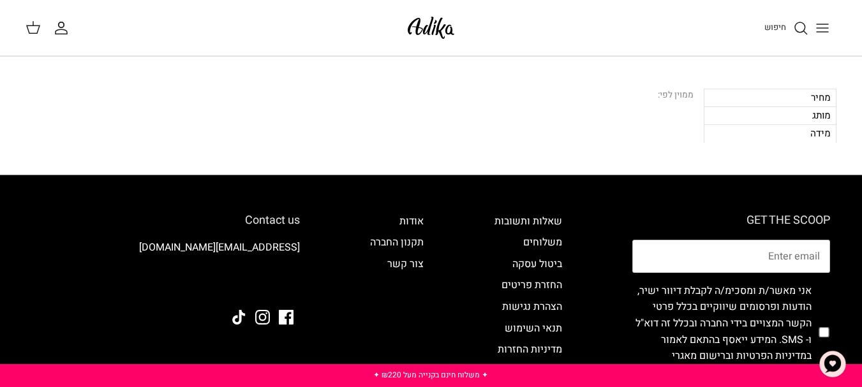 The image size is (862, 387). What do you see at coordinates (833, 364) in the screenshot?
I see `button: צ'אט` at bounding box center [833, 364].